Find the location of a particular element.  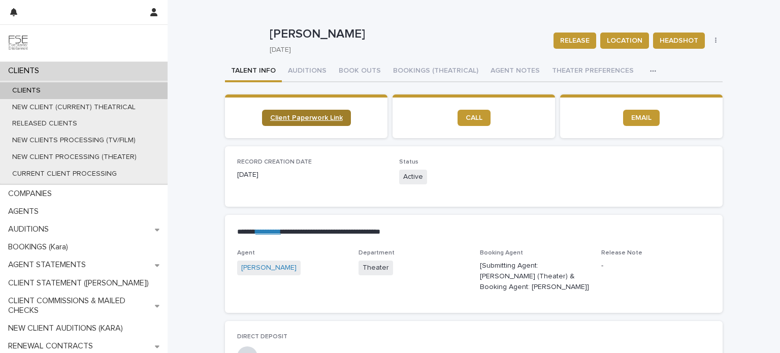

button: AUDITIONS is located at coordinates (307, 72).